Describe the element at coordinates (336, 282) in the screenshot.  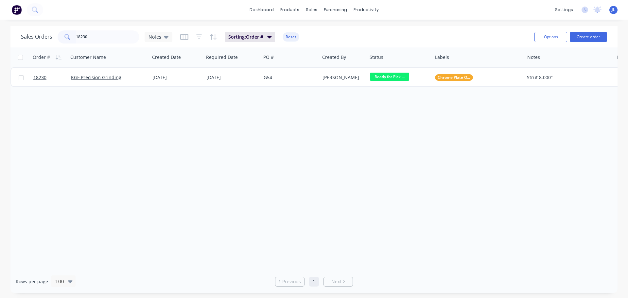
I see `span: Next` at that location.